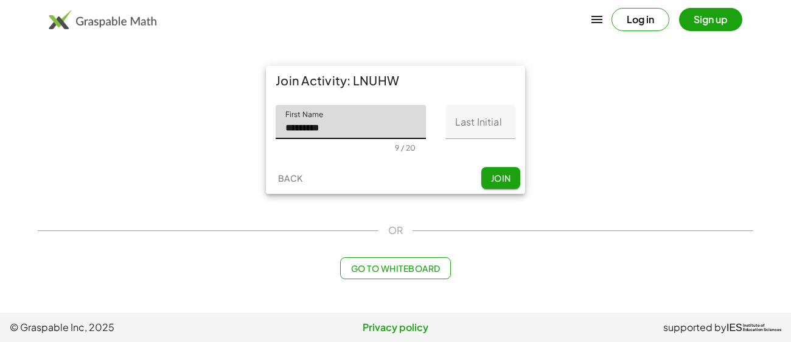  I want to click on button: Log in, so click(641, 19).